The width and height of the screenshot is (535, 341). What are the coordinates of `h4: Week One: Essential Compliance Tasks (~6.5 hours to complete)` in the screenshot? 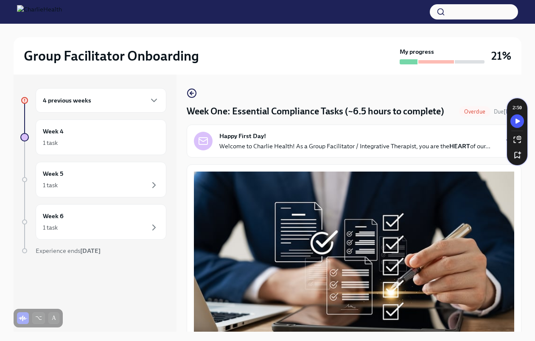 It's located at (315, 111).